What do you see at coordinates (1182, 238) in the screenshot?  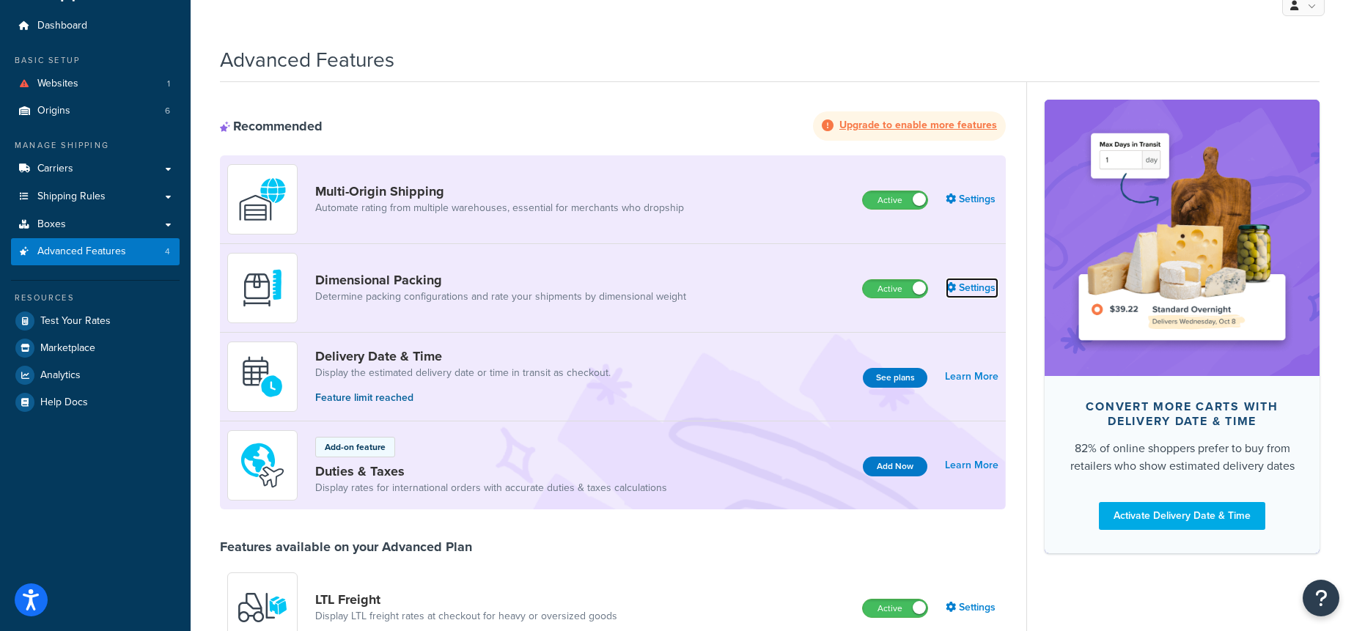 I see `img: feature-image-ddt-36eae7f7280da8017bfb280eaccd9c446f90b1fe08728e4019434db127062ab4.png` at bounding box center [1182, 238].